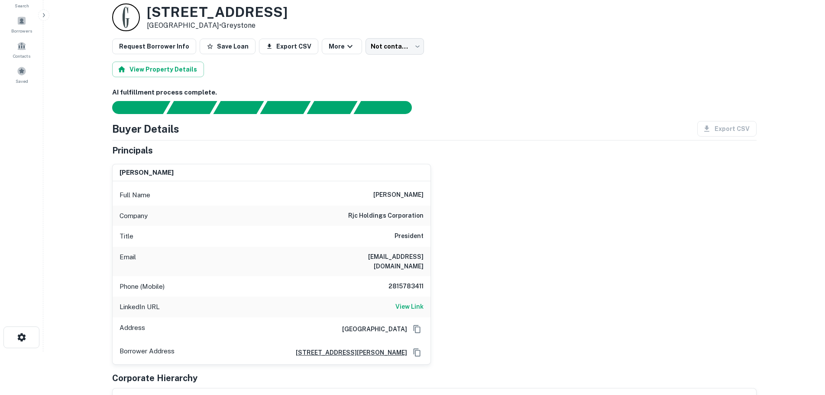 The width and height of the screenshot is (825, 395). Describe the element at coordinates (22, 56) in the screenshot. I see `span: Contacts` at that location.